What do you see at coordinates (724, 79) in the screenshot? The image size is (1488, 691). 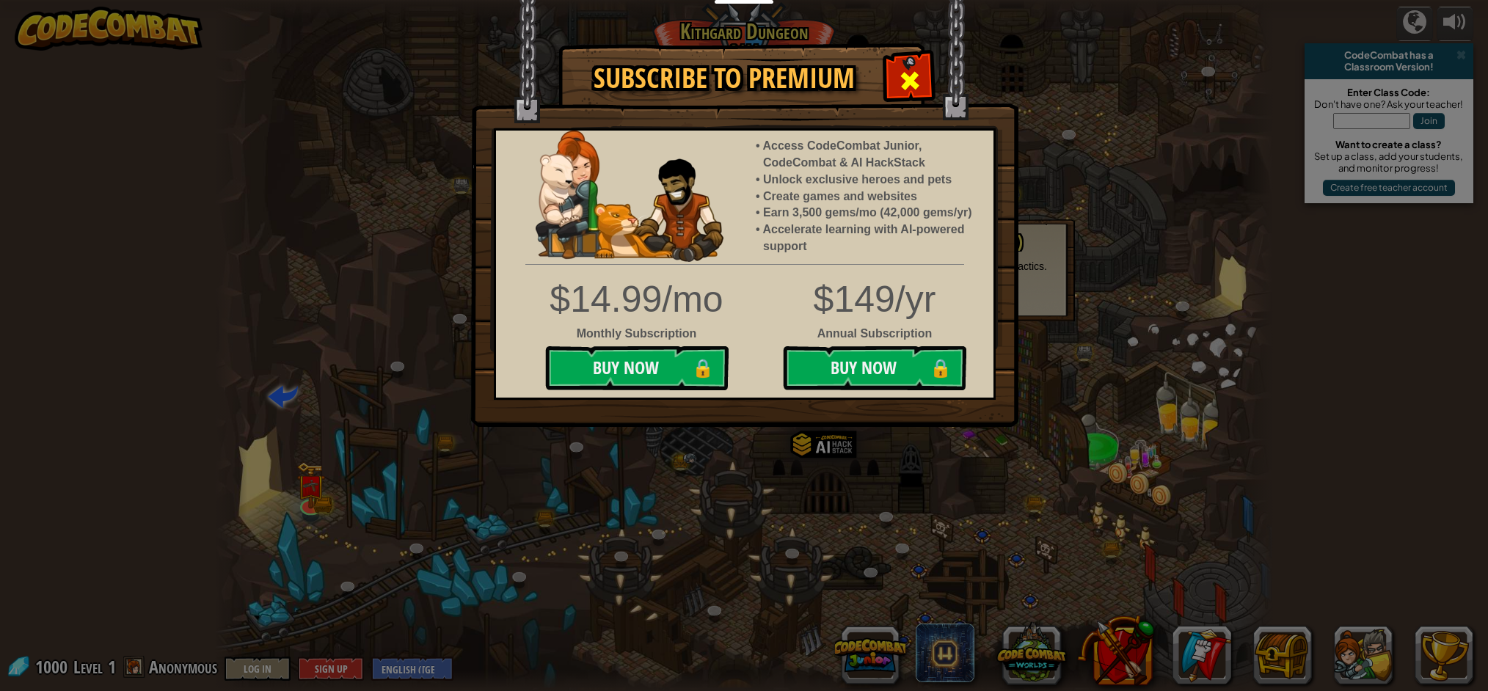 I see `h1: Subscribe to Premium` at bounding box center [724, 79].